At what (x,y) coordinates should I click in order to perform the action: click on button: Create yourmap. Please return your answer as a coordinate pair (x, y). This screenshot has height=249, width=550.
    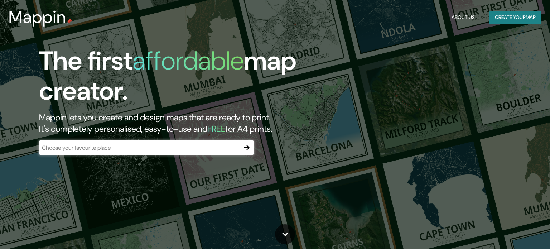
    Looking at the image, I should click on (515, 17).